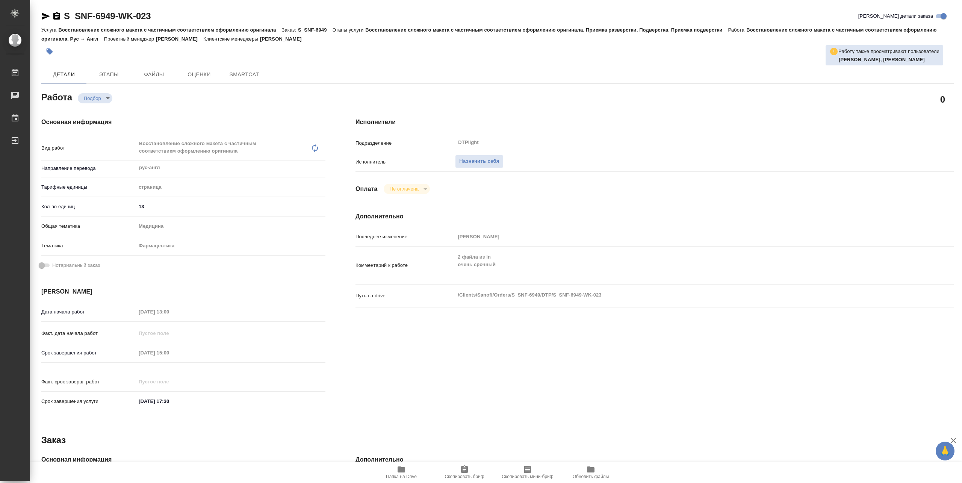 This screenshot has width=962, height=483. What do you see at coordinates (57, 97) in the screenshot?
I see `h2: Работа` at bounding box center [57, 97].